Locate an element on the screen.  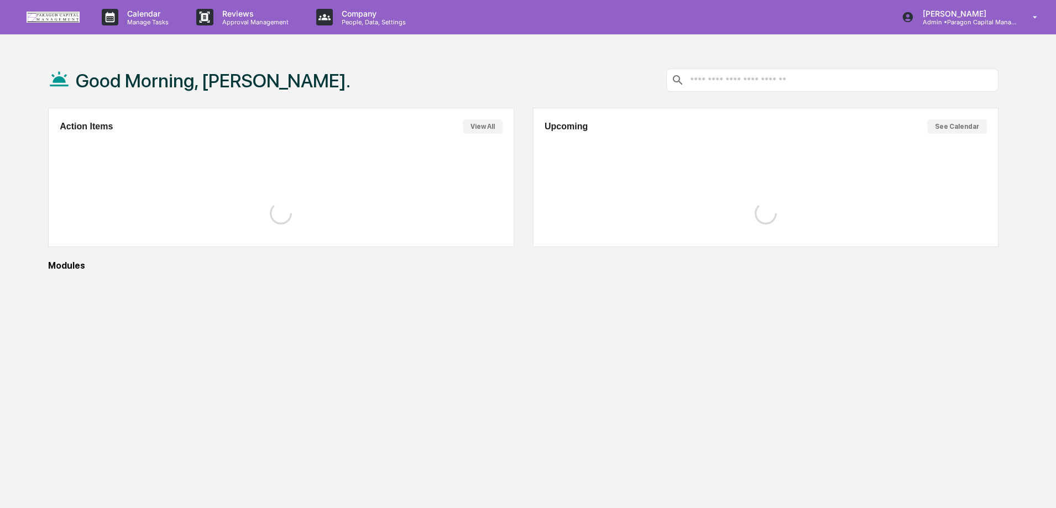
button: See Calendar is located at coordinates (957, 127).